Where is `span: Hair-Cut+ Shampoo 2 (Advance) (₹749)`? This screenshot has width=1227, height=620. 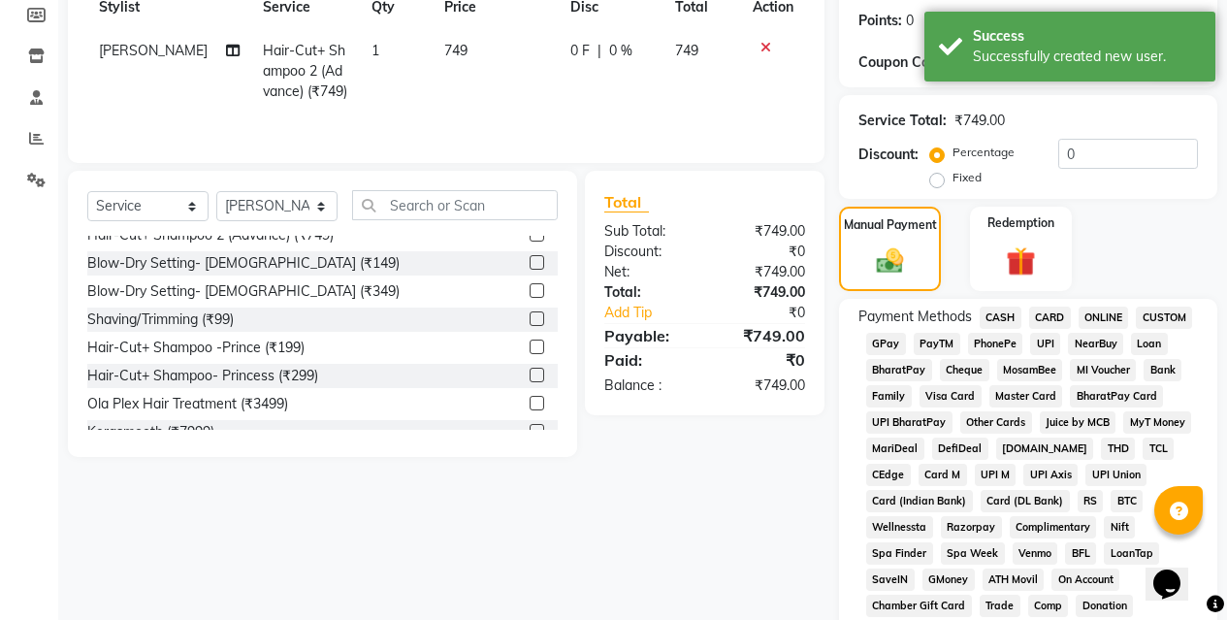
span: Hair-Cut+ Shampoo 2 (Advance) (₹749) is located at coordinates (305, 71).